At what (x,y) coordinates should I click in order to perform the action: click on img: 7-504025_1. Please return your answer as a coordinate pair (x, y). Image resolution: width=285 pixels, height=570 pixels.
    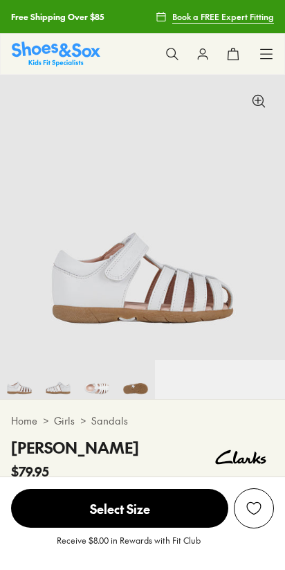
    Looking at the image, I should click on (136, 380).